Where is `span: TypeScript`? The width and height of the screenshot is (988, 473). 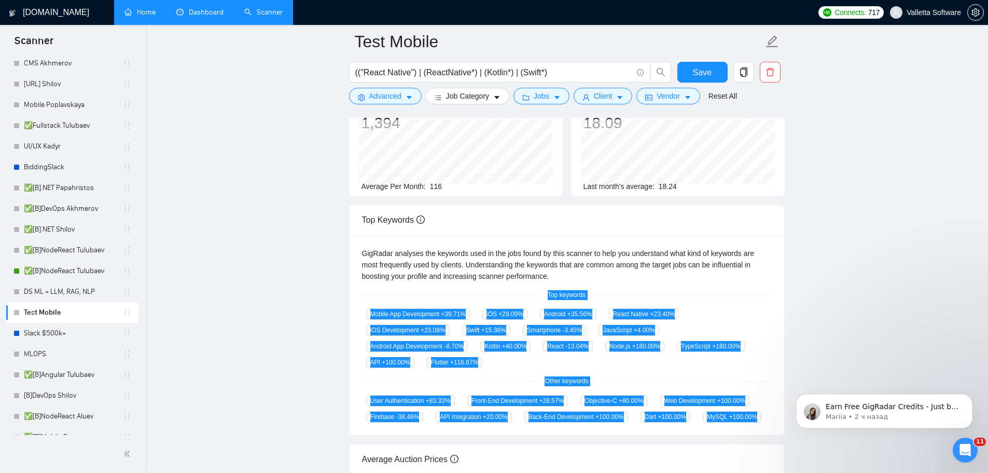
span: TypeScript is located at coordinates (711, 346).